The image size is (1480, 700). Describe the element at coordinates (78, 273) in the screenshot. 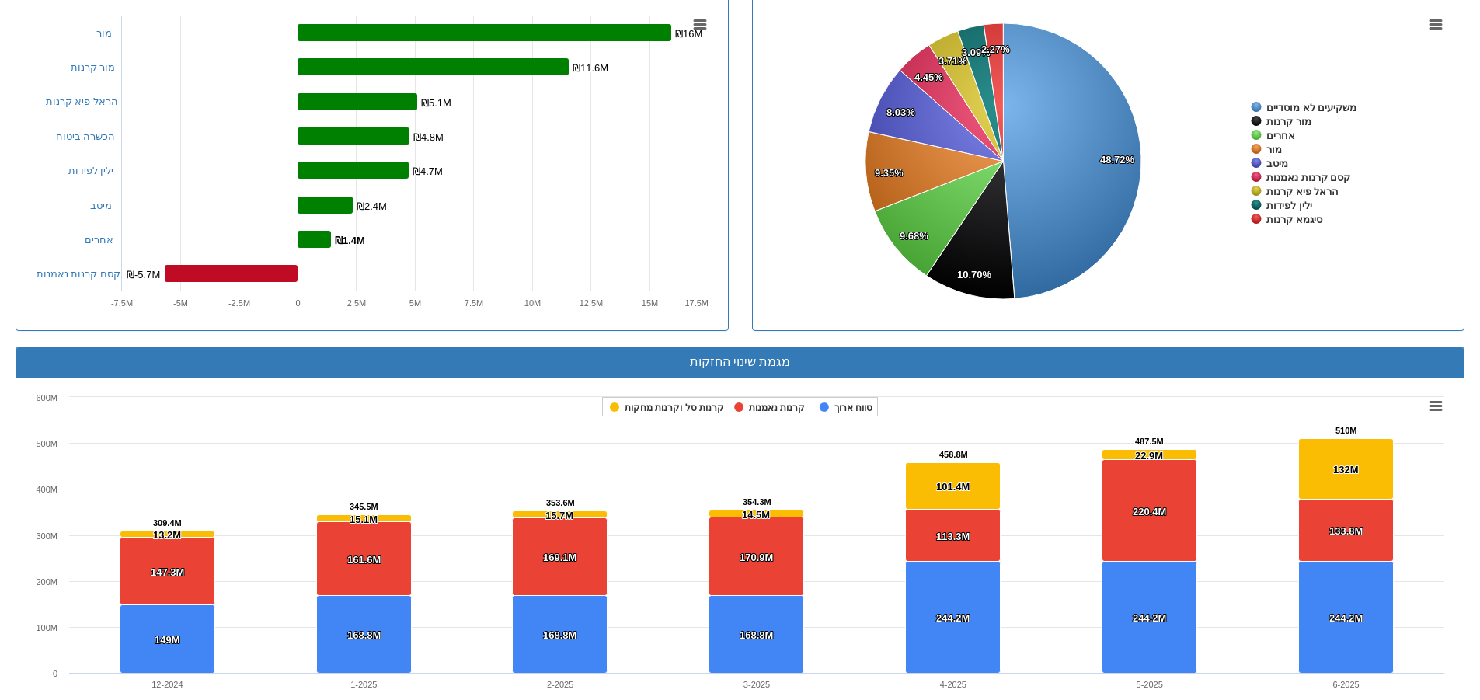

I see `a: קסם קרנות נאמנות` at that location.